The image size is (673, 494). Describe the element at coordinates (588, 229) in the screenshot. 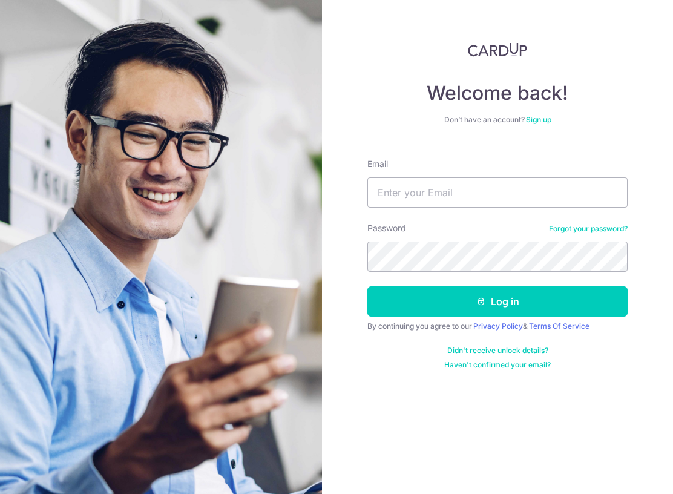

I see `a: Forgot your password?` at that location.